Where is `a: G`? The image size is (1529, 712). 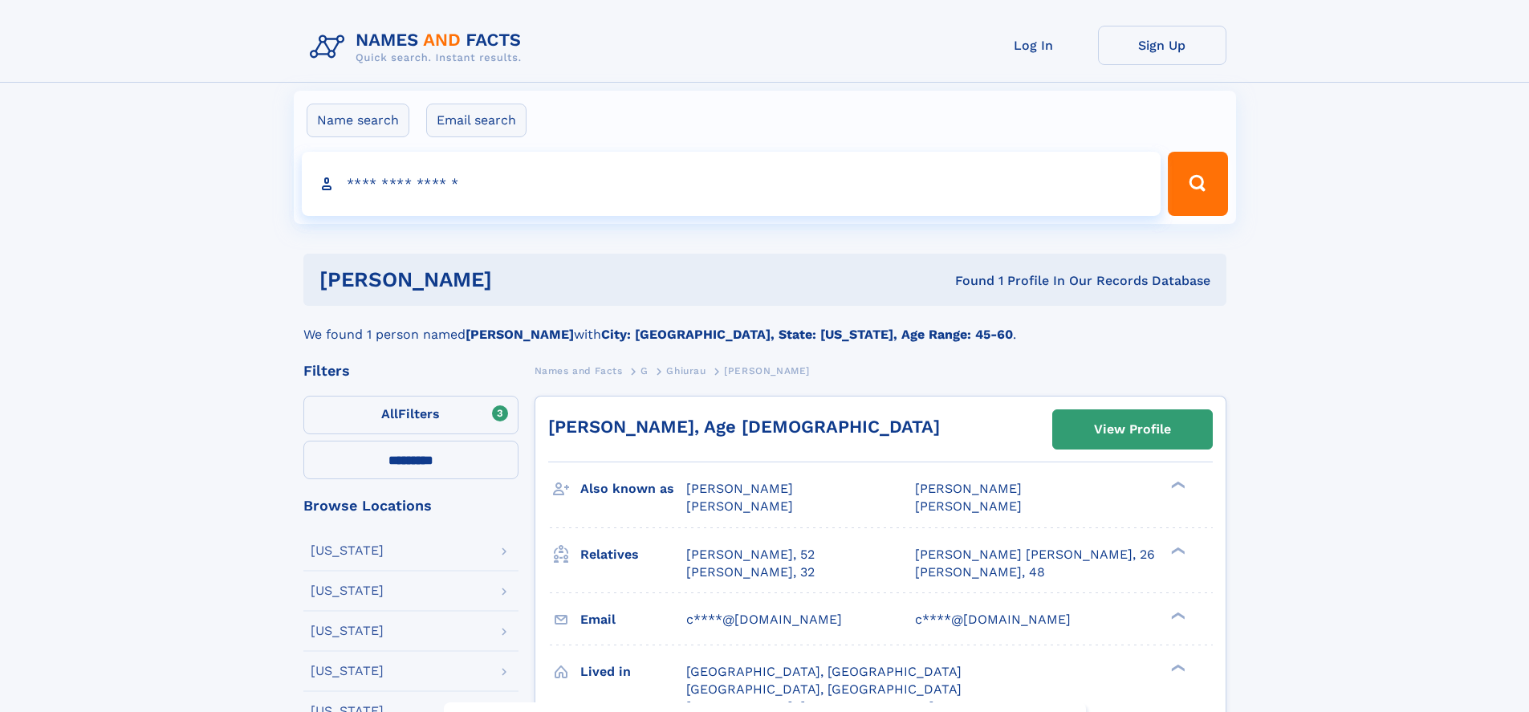 a: G is located at coordinates (644, 370).